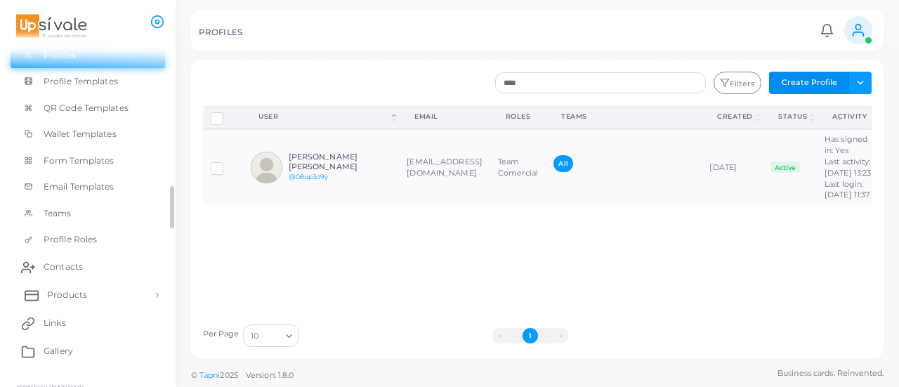  I want to click on div: Status, so click(792, 117).